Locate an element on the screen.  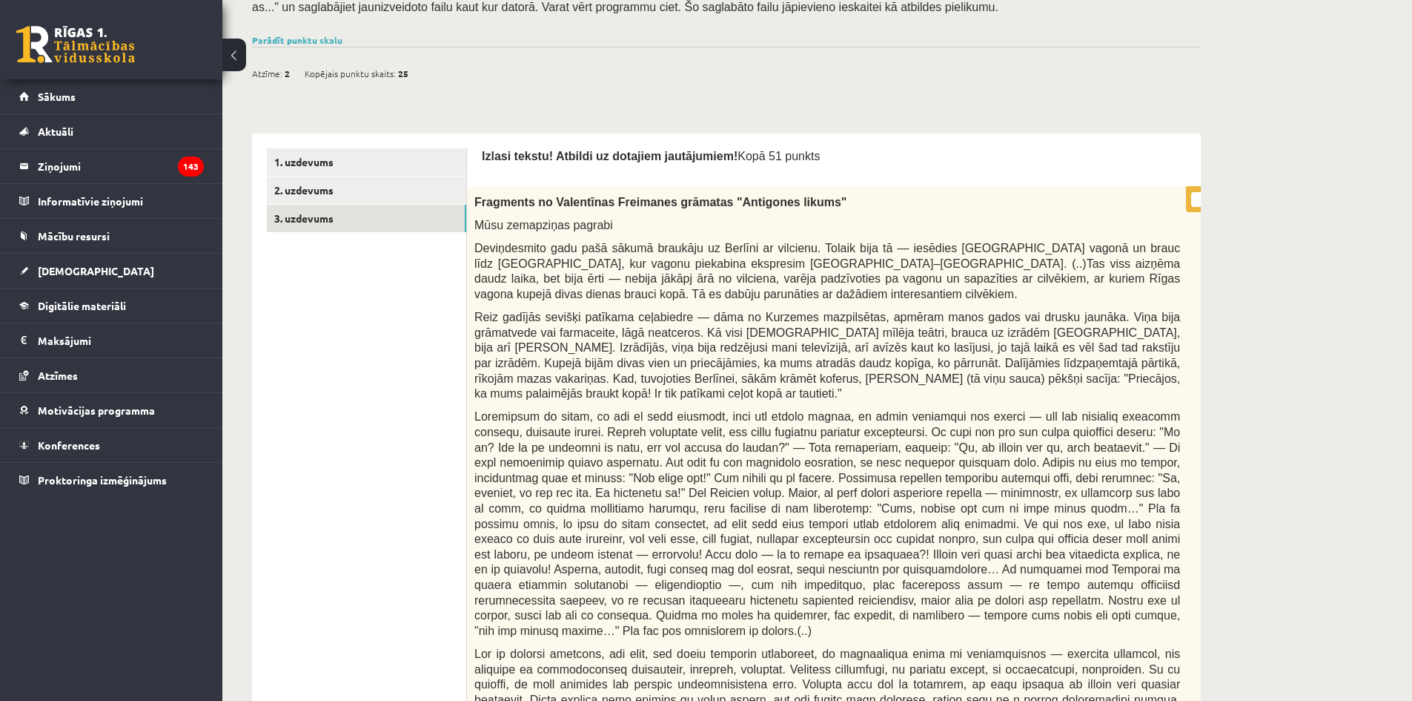
a: Proktoringa izmēģinājums is located at coordinates (111, 480).